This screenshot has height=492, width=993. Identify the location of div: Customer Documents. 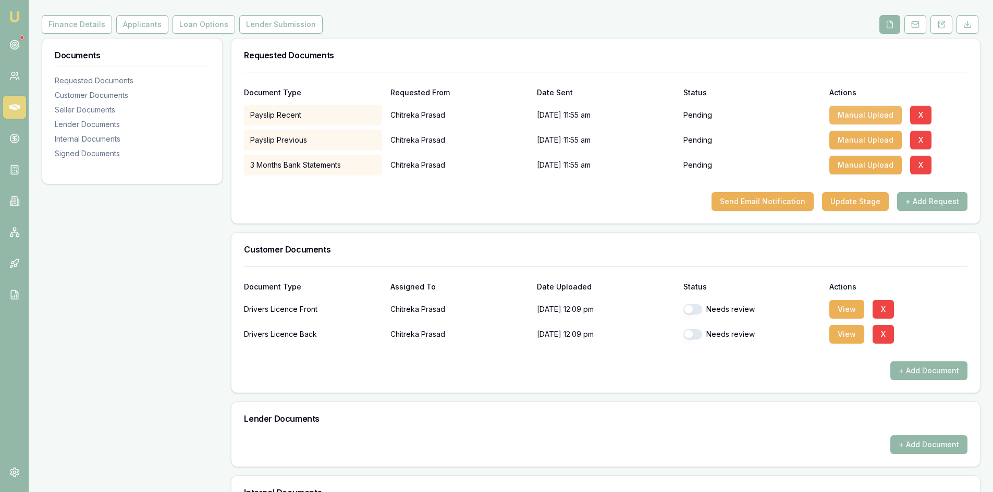
(132, 95).